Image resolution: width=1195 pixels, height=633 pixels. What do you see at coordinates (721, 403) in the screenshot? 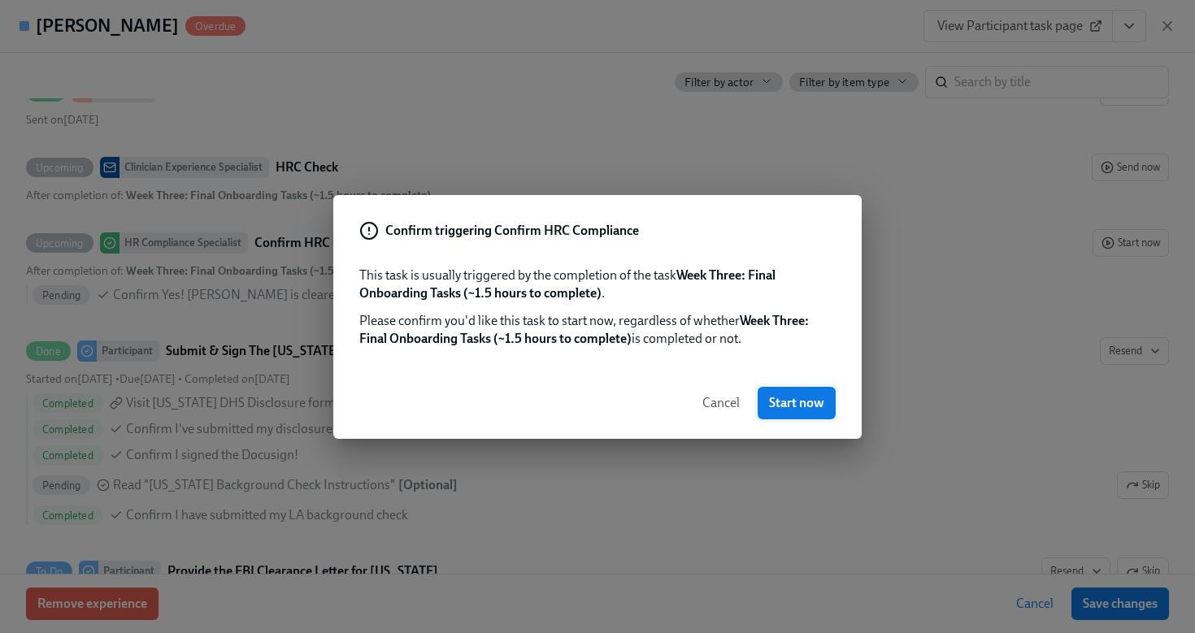
I see `span: Cancel` at bounding box center [721, 403].